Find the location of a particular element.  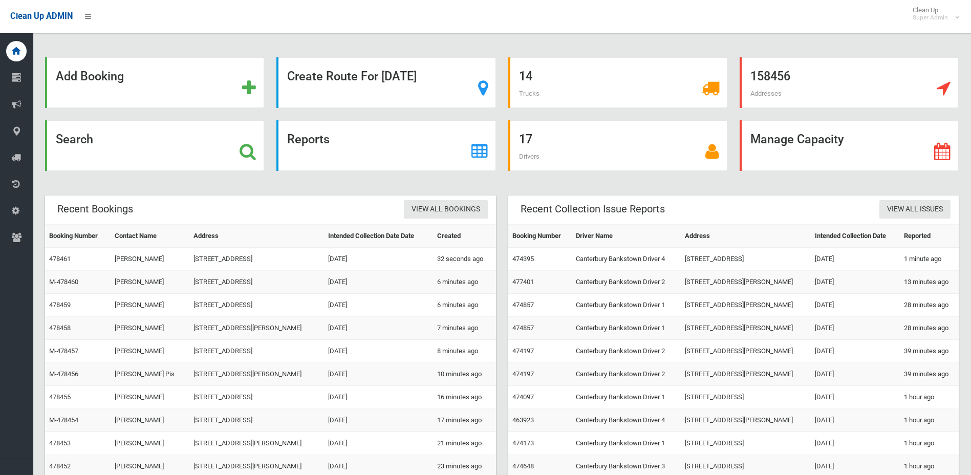

span: Clean Up is located at coordinates (932, 14).